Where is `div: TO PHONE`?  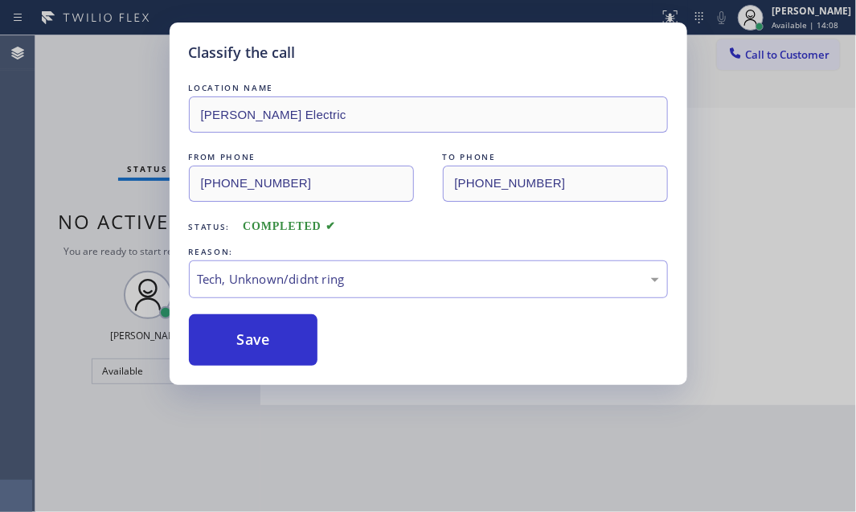 div: TO PHONE is located at coordinates (556, 157).